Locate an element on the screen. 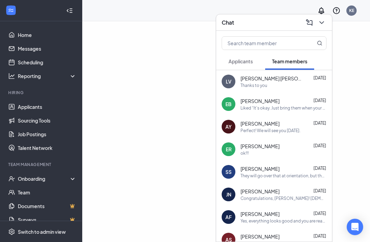  svg: Analysis is located at coordinates (12, 76).